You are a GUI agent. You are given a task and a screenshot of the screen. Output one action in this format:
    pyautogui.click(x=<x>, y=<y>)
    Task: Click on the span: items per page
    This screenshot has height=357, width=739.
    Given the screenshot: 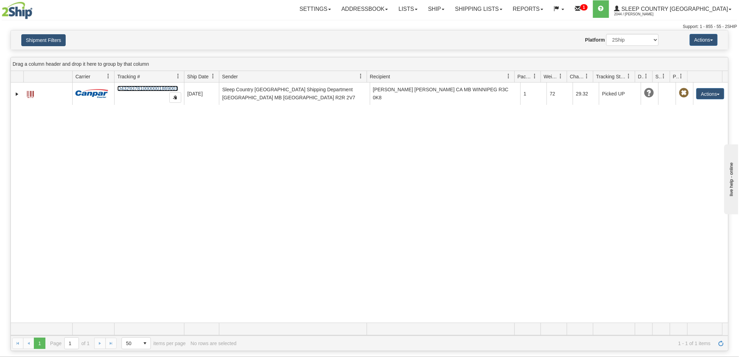 What is the action you would take?
    pyautogui.click(x=154, y=343)
    